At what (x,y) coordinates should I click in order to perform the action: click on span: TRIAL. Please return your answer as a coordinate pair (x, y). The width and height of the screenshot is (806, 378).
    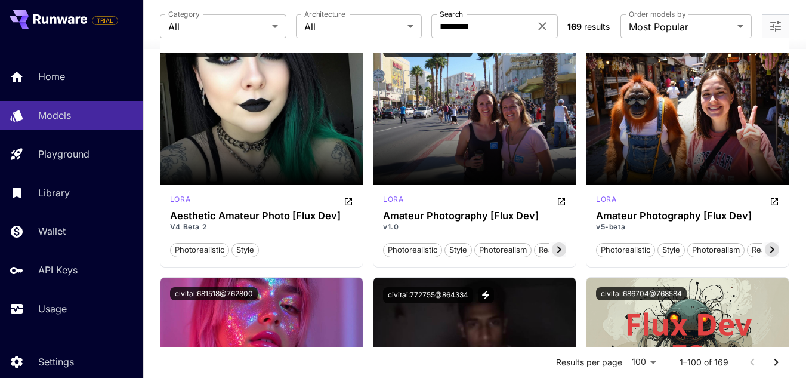
    Looking at the image, I should click on (105, 20).